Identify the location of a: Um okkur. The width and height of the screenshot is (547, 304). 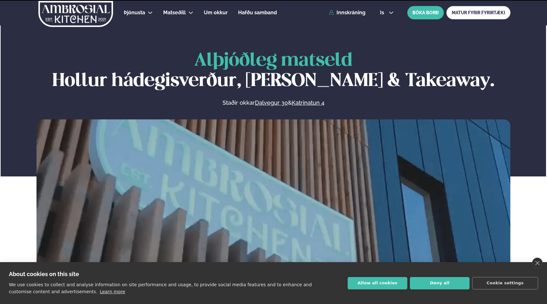
(216, 13).